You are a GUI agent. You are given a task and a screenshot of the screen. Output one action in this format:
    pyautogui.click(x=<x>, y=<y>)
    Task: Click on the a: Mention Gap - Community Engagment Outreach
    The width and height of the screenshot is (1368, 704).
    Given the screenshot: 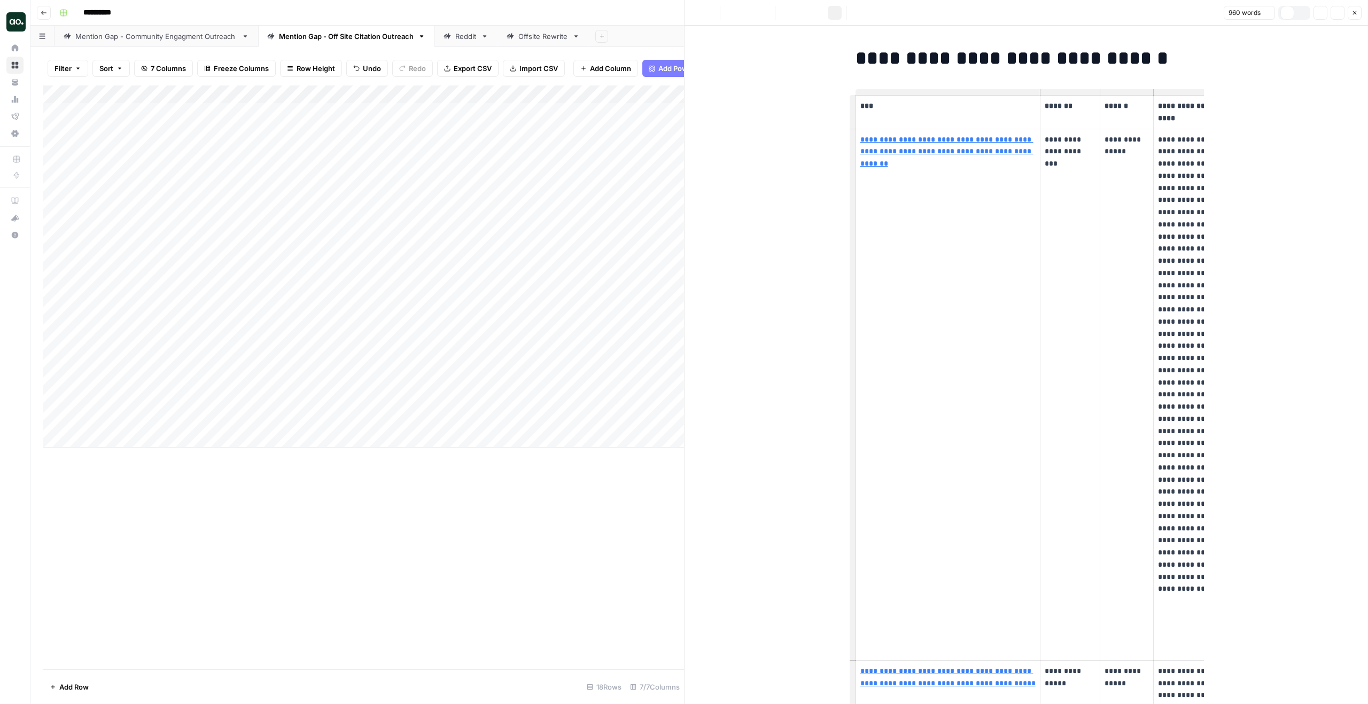 What is the action you would take?
    pyautogui.click(x=156, y=36)
    